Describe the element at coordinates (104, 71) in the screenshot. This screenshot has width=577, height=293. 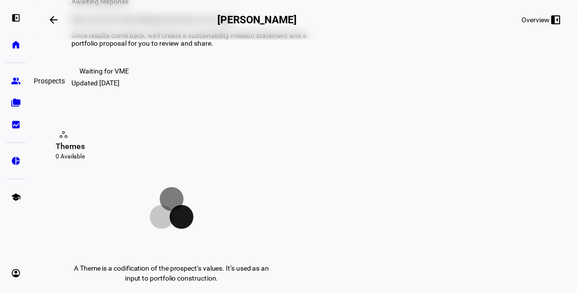
I see `div: Waiting for VME` at that location.